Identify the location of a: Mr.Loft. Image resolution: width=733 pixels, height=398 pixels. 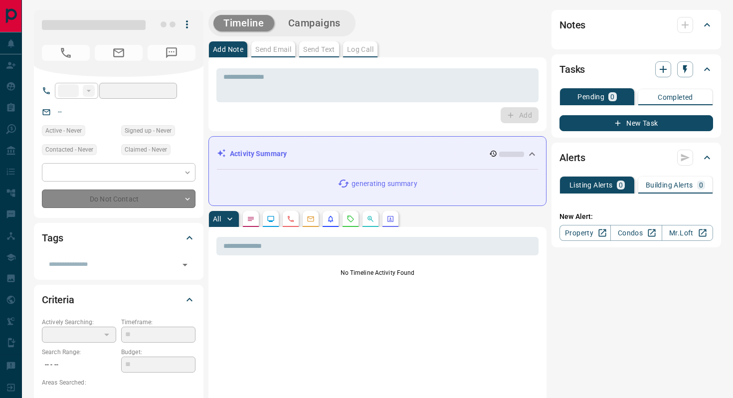
(688, 233).